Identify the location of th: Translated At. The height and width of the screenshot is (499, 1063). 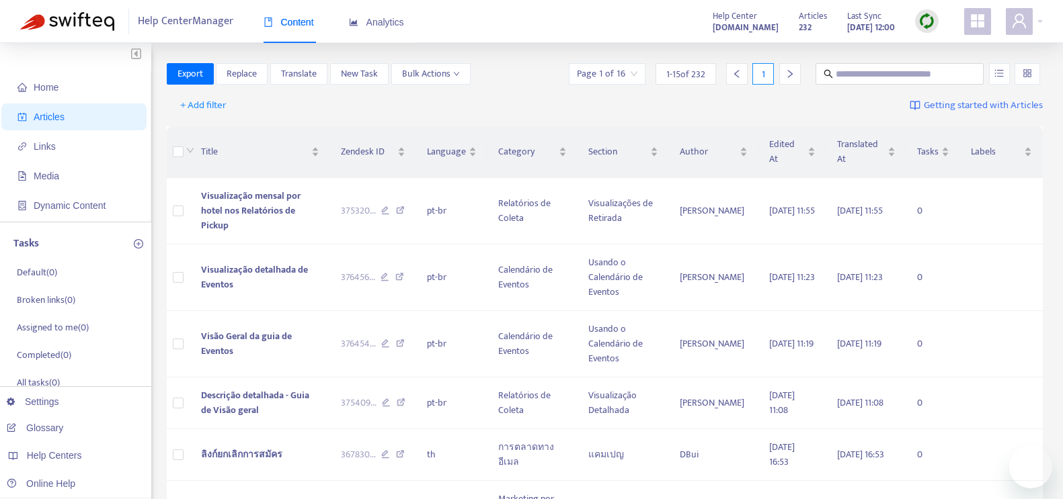
(866, 152).